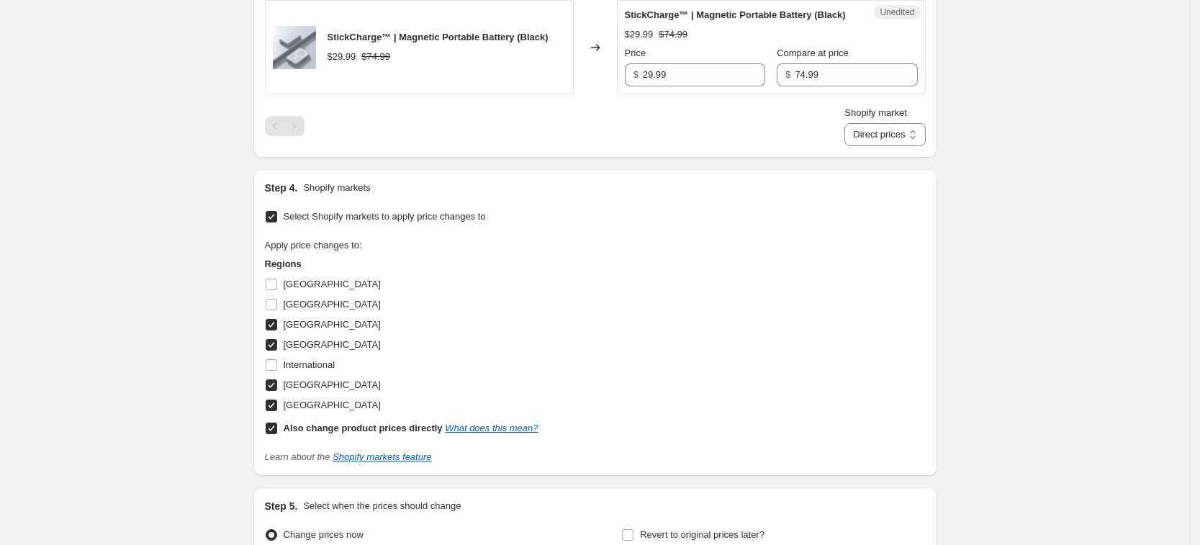 The image size is (1200, 545). I want to click on h2: Step 5., so click(281, 506).